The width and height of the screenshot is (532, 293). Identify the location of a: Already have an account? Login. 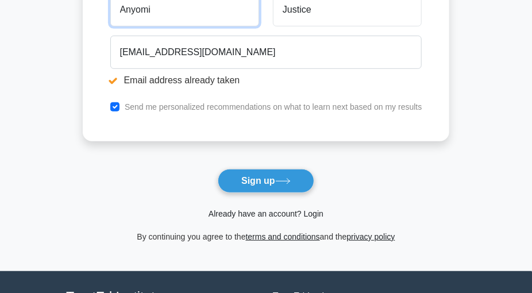
(266, 214).